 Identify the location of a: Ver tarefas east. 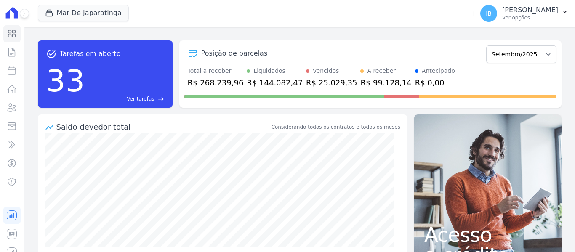
(126, 99).